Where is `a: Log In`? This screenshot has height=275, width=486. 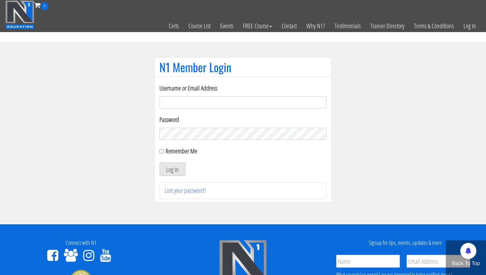
a: Log In is located at coordinates (470, 26).